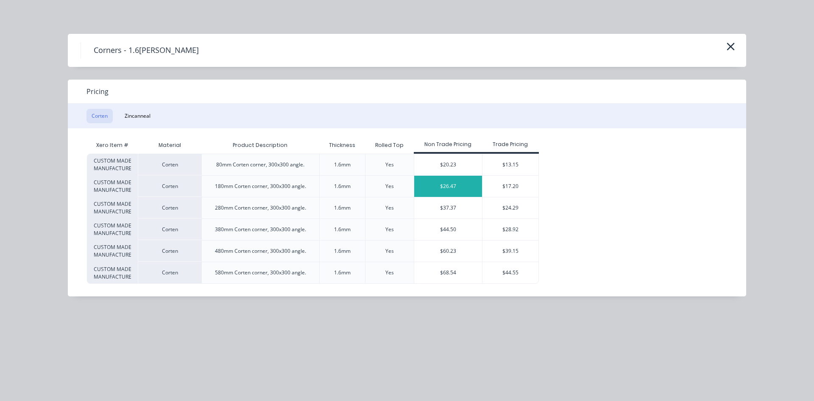 Image resolution: width=814 pixels, height=401 pixels. Describe the element at coordinates (510, 165) in the screenshot. I see `div: $13.15` at that location.